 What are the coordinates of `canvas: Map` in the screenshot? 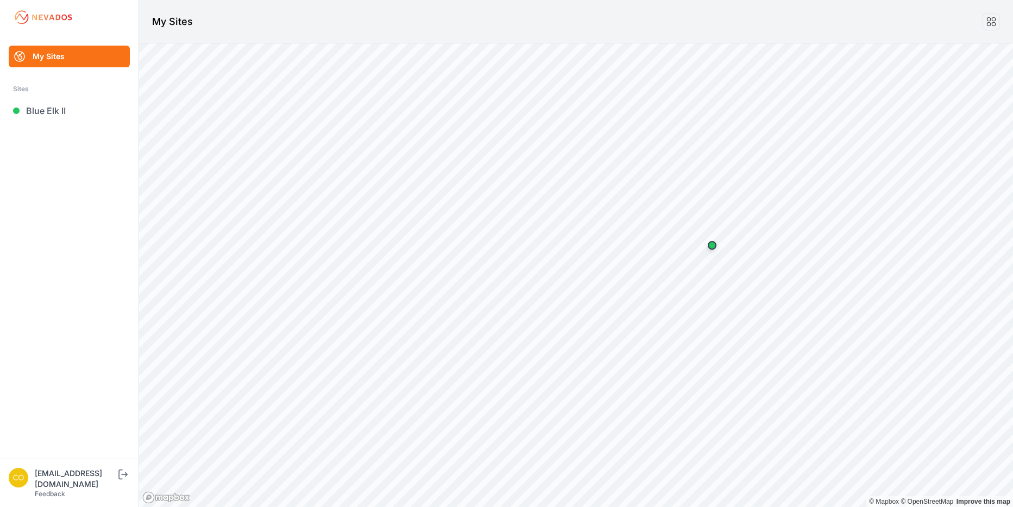 It's located at (576, 275).